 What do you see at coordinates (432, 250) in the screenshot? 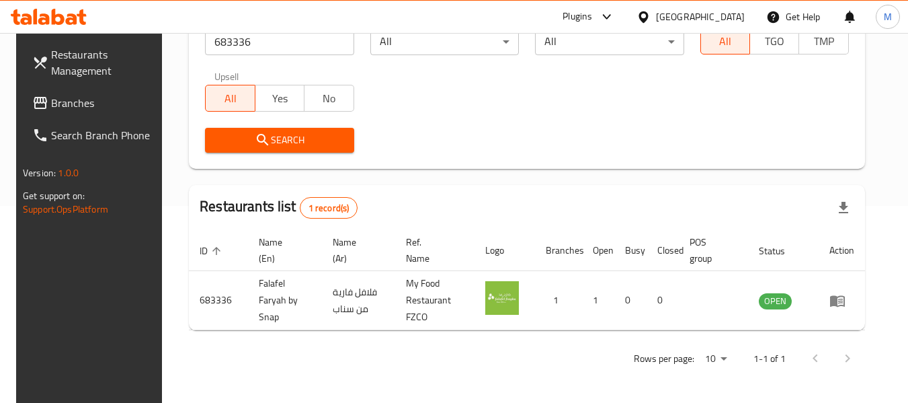
I see `span: Ref. Name` at bounding box center [432, 250].